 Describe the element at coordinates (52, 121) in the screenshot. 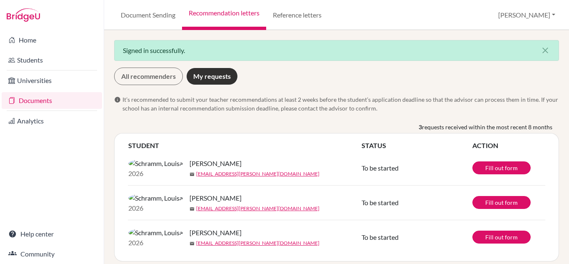

I see `a: Analytics` at that location.